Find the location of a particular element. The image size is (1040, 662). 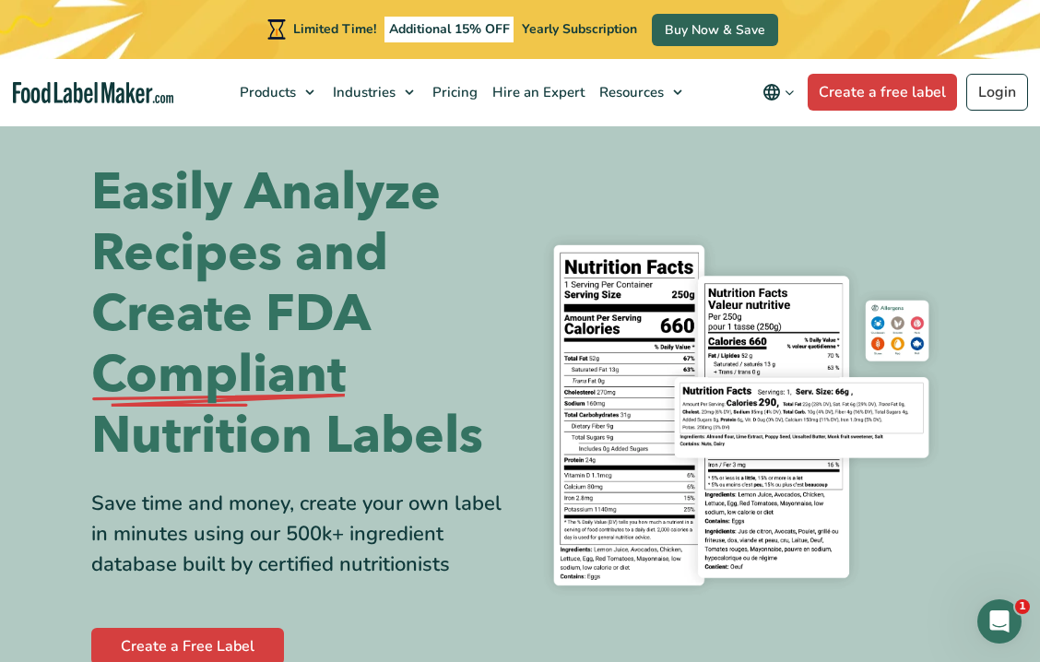

span: Yearly Subscription is located at coordinates (579, 29).